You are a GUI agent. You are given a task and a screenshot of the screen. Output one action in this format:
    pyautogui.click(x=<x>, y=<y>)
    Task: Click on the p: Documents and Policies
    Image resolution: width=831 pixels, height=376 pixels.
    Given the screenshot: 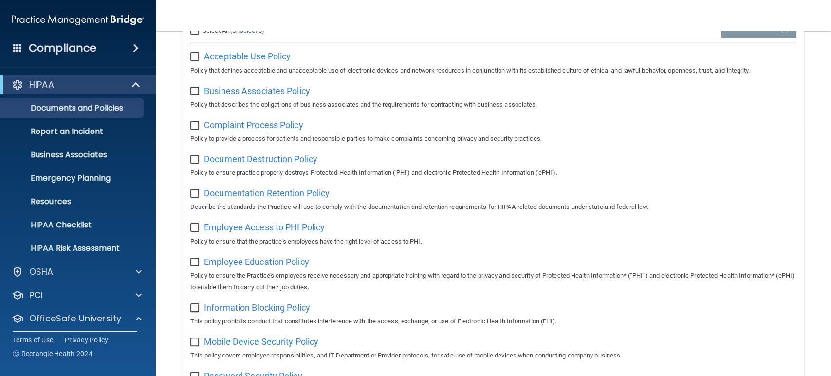 What is the action you would take?
    pyautogui.click(x=73, y=108)
    